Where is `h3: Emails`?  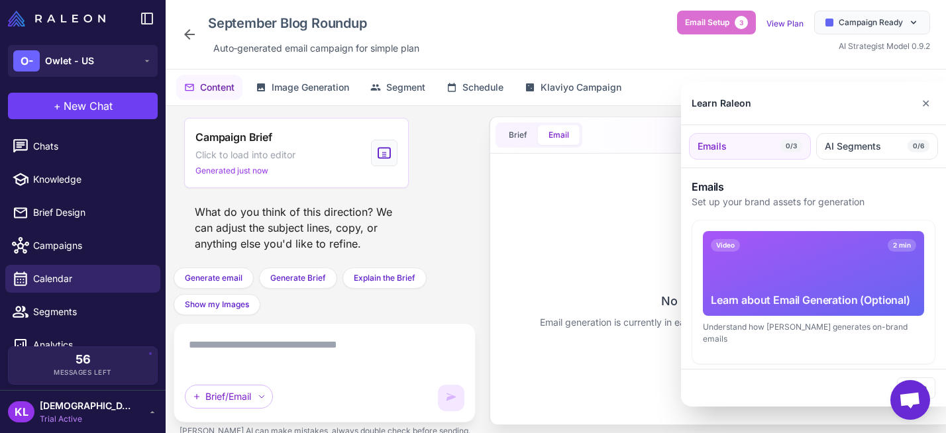
h3: Emails is located at coordinates (814, 187).